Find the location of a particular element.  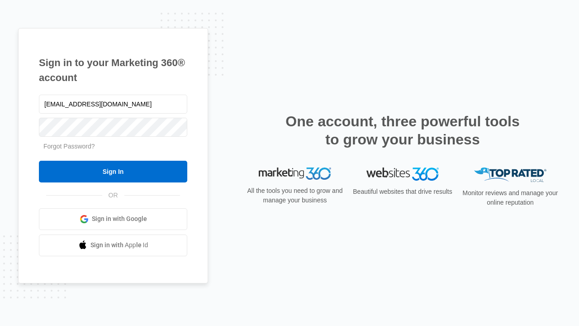

h1: Sign in to your Marketing 360® account is located at coordinates (113, 70).